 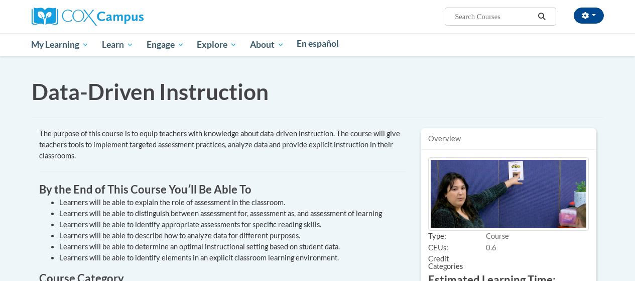 What do you see at coordinates (165, 45) in the screenshot?
I see `span: Engage` at bounding box center [165, 45].